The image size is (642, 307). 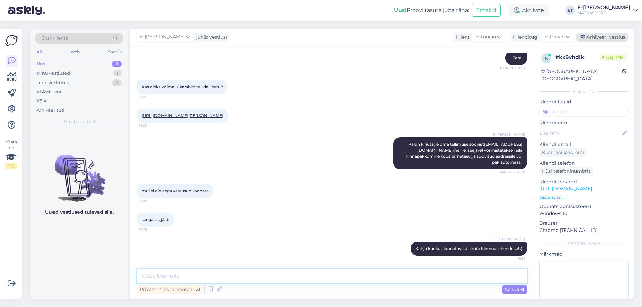 What do you see at coordinates (469, 248) in the screenshot?
I see `span: Kahju kuulda, loodetavasti leiate kiirema lahenduse! :)` at bounding box center [469, 248].